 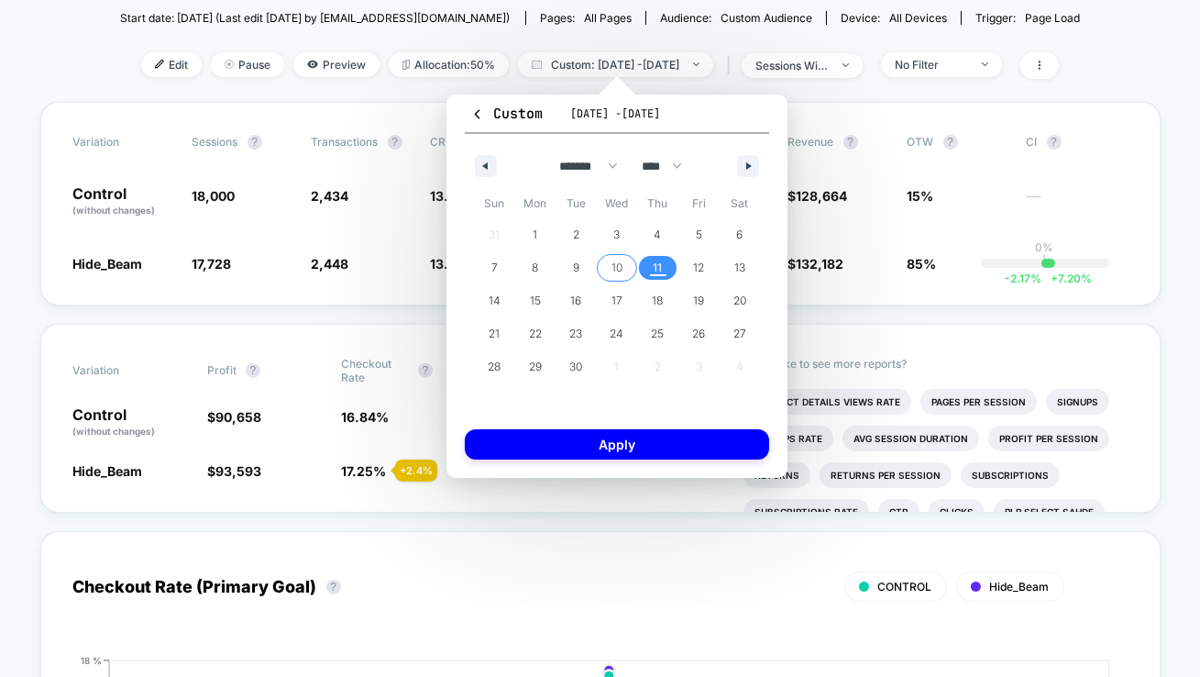 I want to click on button: 21, so click(x=494, y=334).